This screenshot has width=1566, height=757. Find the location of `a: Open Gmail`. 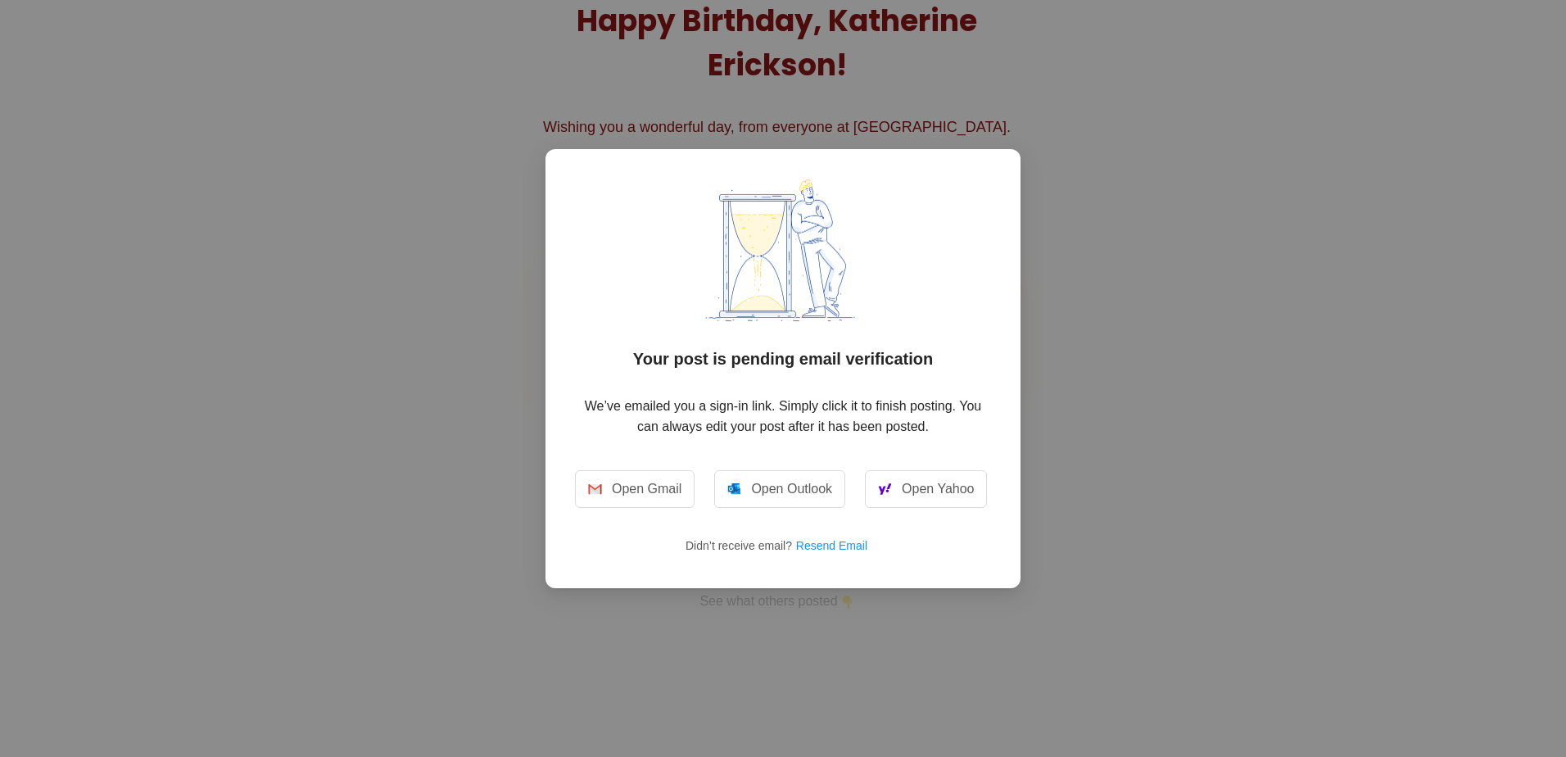

a: Open Gmail is located at coordinates (635, 489).